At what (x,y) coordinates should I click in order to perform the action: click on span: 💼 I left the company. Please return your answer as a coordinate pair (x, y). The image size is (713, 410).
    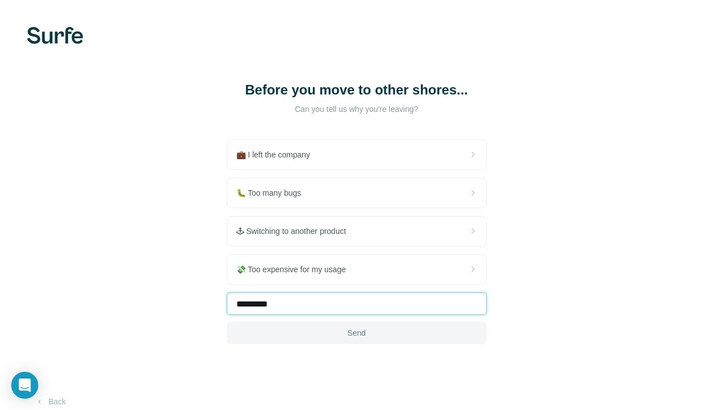
    Looking at the image, I should click on (277, 155).